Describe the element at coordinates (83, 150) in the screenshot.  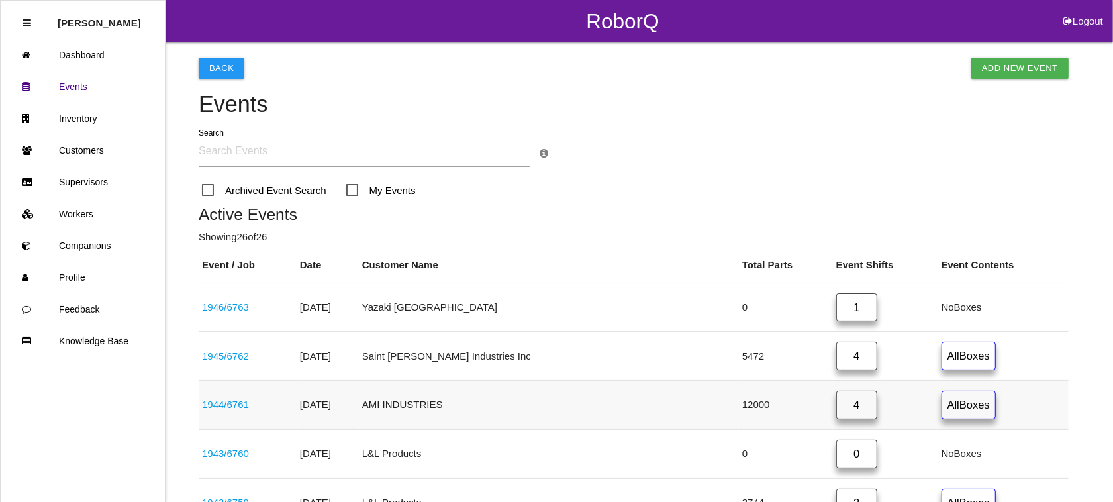
I see `a: Customers` at that location.